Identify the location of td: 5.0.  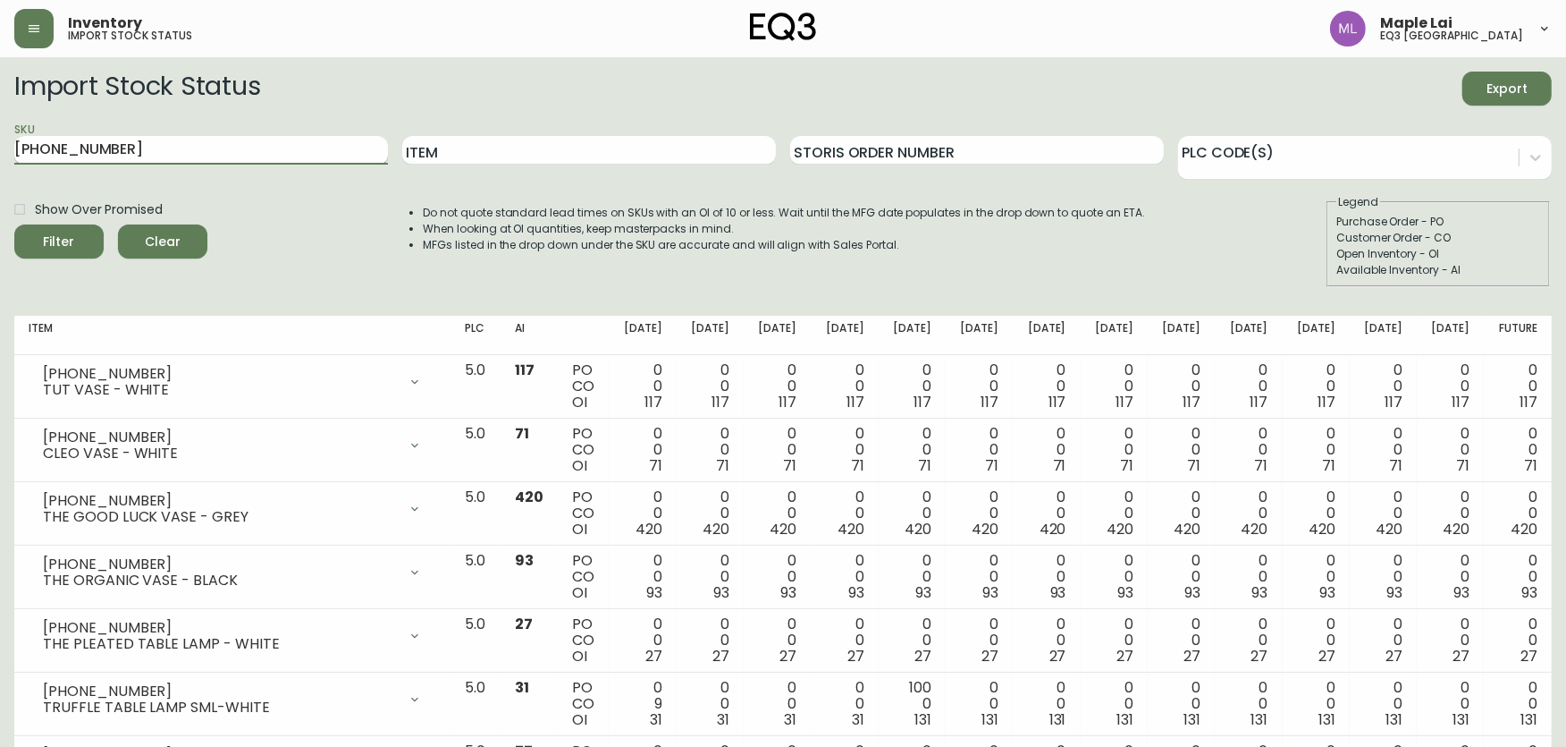
(475, 577).